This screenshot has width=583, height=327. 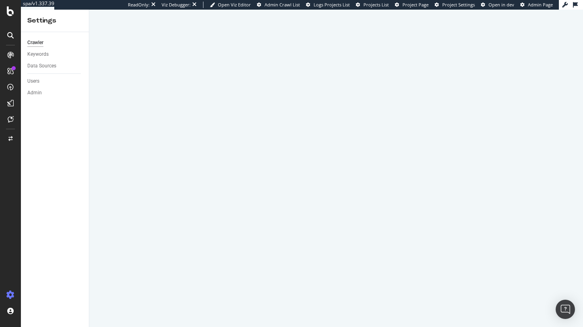 I want to click on span: Project Page, so click(x=415, y=4).